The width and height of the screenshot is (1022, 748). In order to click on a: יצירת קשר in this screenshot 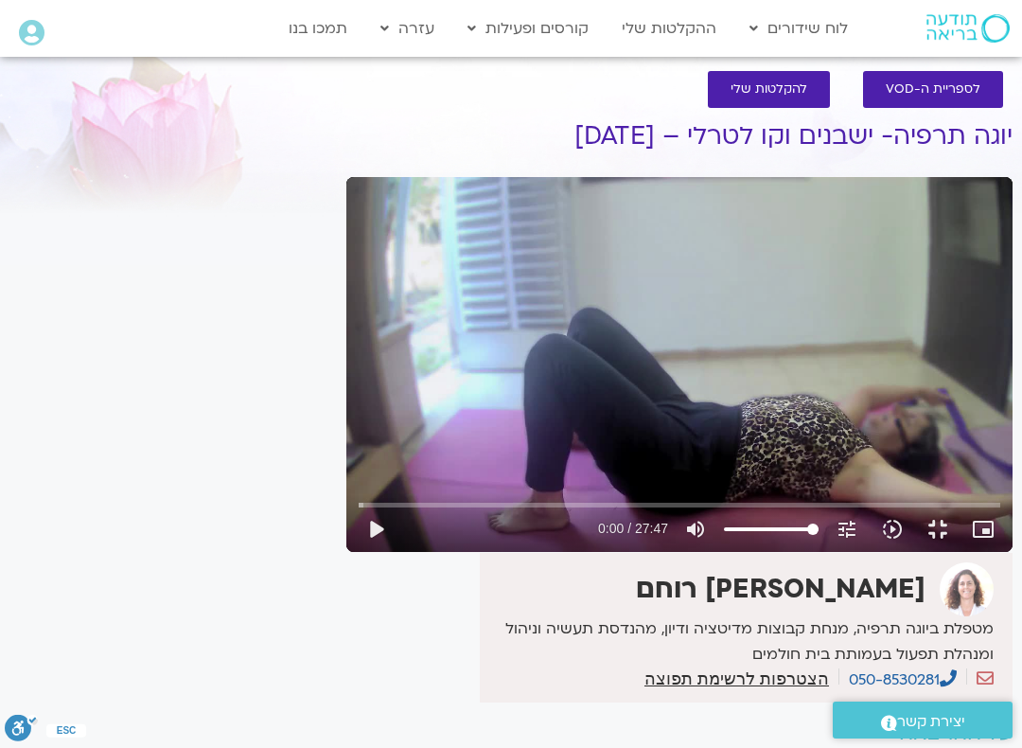, I will do `click(923, 719)`.